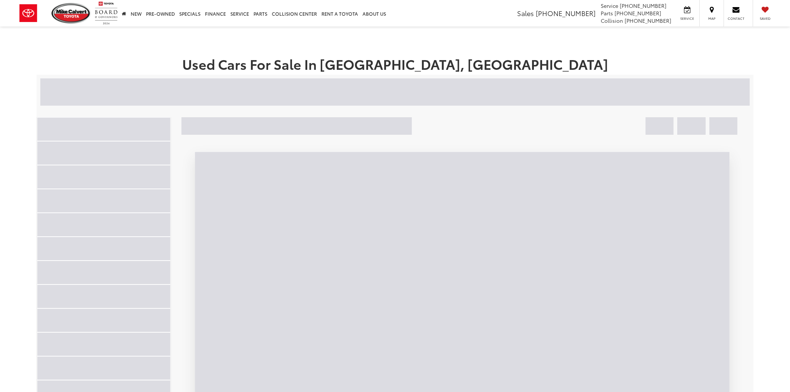 The width and height of the screenshot is (790, 392). I want to click on span: Parts, so click(606, 13).